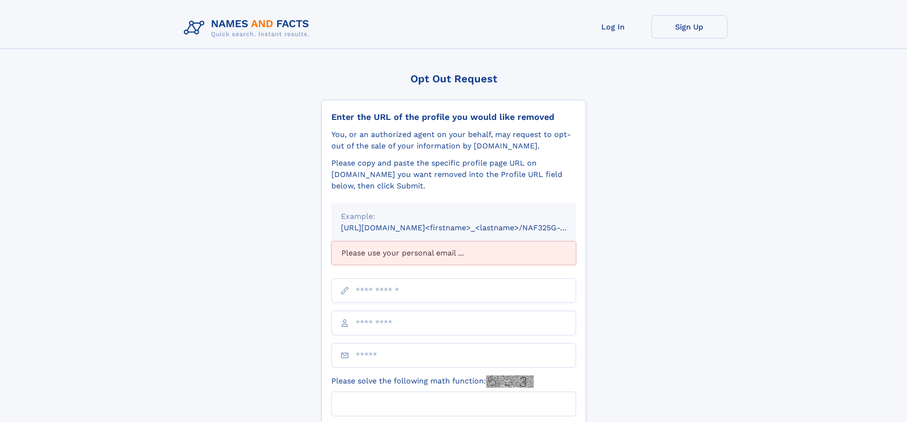 This screenshot has height=422, width=907. Describe the element at coordinates (454, 117) in the screenshot. I see `div: Enter the URL of the profile you would like removed` at that location.